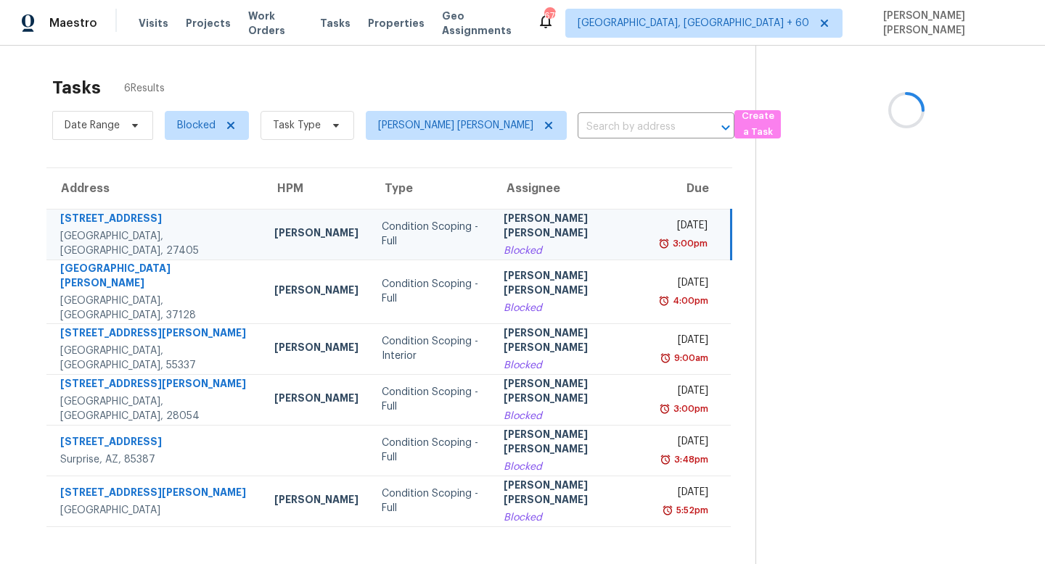  I want to click on span: Work Orders, so click(275, 23).